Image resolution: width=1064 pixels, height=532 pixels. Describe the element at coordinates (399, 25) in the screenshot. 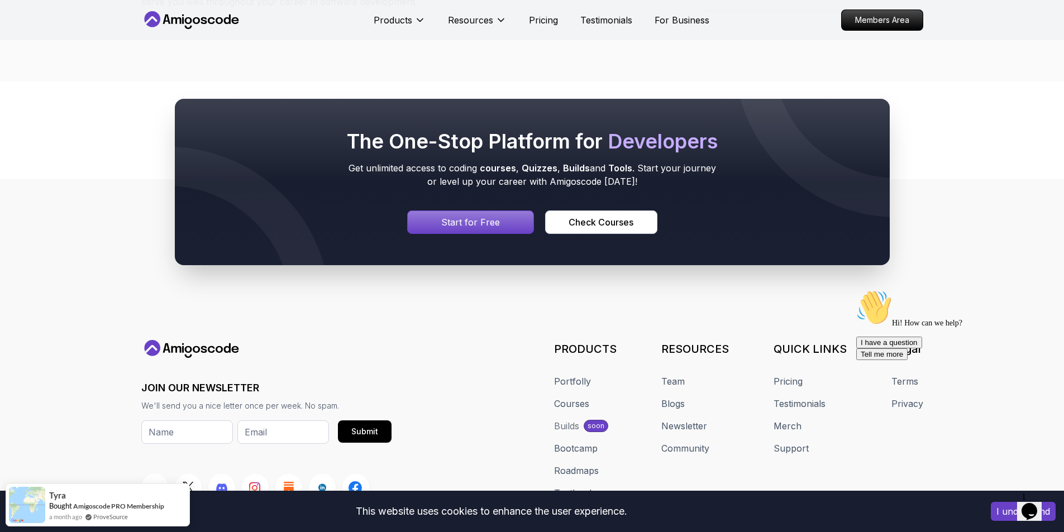

I see `button: Products` at that location.